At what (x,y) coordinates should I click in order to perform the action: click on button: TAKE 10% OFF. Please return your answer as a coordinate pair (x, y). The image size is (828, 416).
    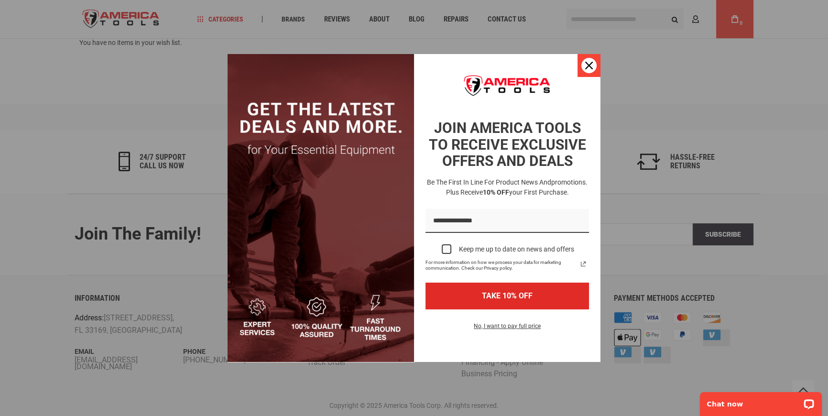
    Looking at the image, I should click on (507, 295).